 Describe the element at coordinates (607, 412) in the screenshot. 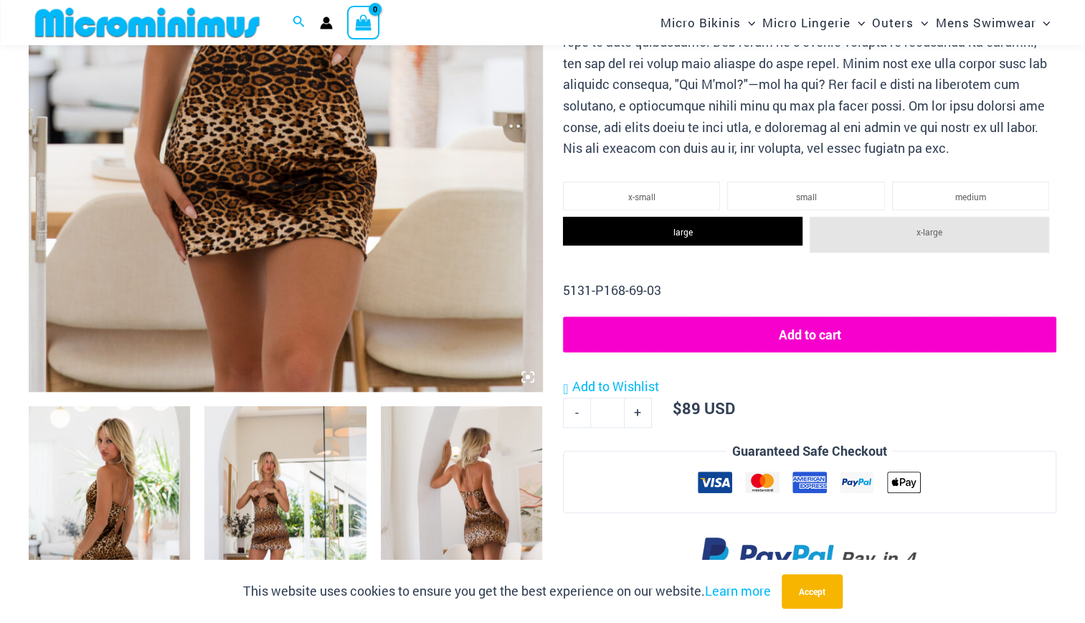

I see `input: Product quantity` at that location.